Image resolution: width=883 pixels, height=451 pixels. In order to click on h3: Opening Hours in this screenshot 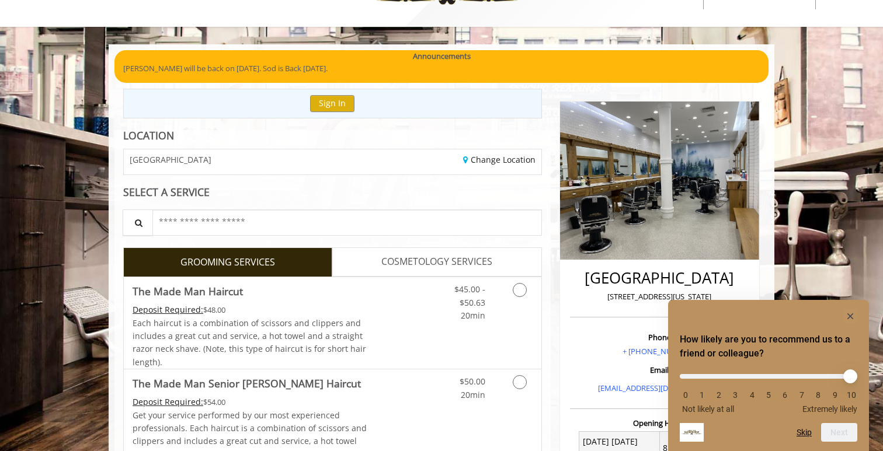, I will do `click(659, 423)`.